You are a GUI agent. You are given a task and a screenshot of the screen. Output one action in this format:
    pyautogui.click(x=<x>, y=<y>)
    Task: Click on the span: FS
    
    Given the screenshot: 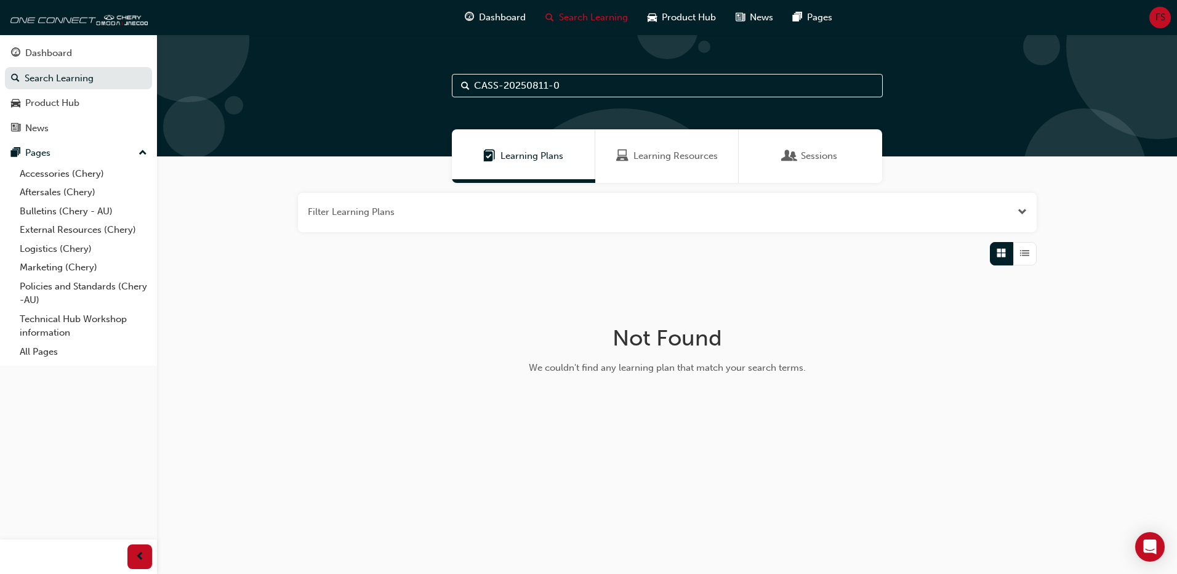 What is the action you would take?
    pyautogui.click(x=1160, y=17)
    